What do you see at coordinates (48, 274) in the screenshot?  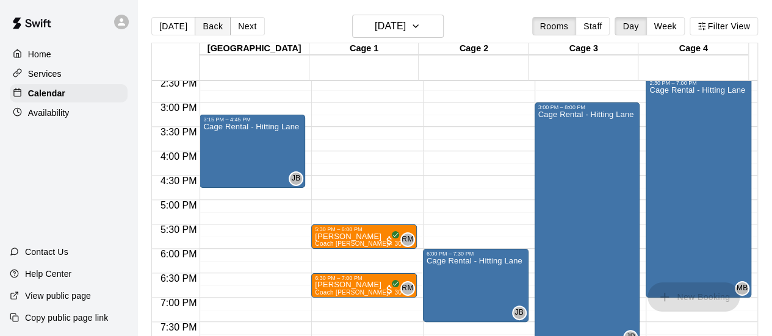 I see `p: Help Center` at bounding box center [48, 274].